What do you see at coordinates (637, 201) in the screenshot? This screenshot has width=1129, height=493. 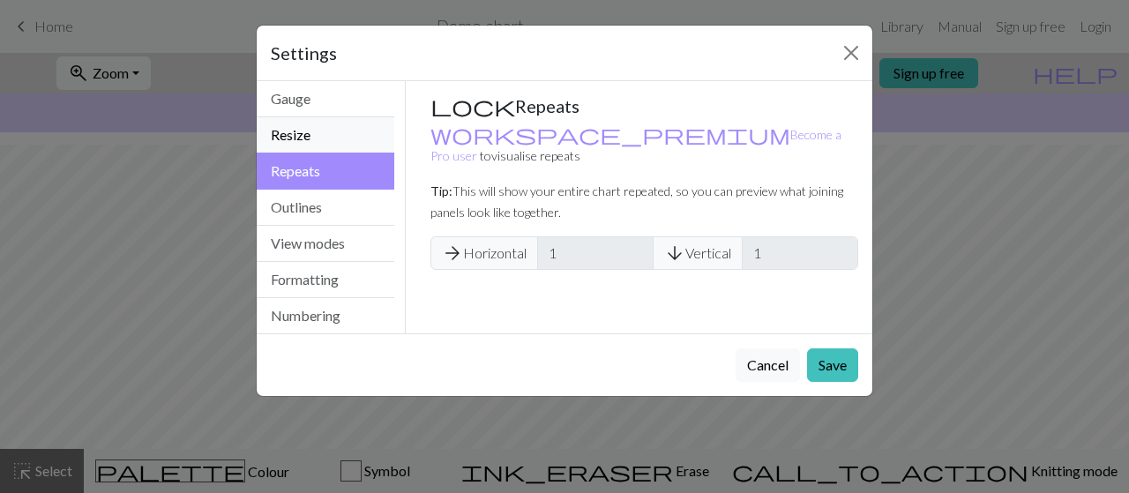 I see `small: This will show your entire chart repeated, so you can preview what joining panels look like toget...` at bounding box center [637, 201].